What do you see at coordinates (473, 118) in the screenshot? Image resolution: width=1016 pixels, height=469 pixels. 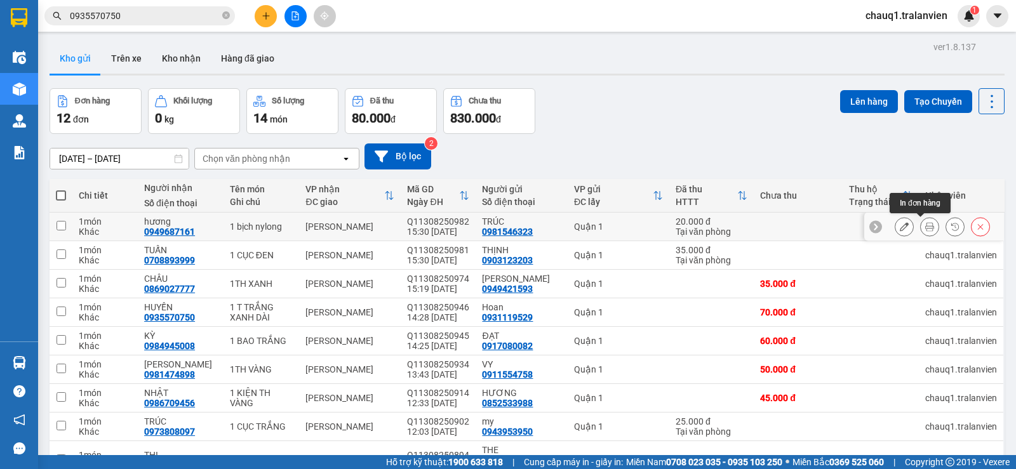 I see `span: 830.000` at bounding box center [473, 118].